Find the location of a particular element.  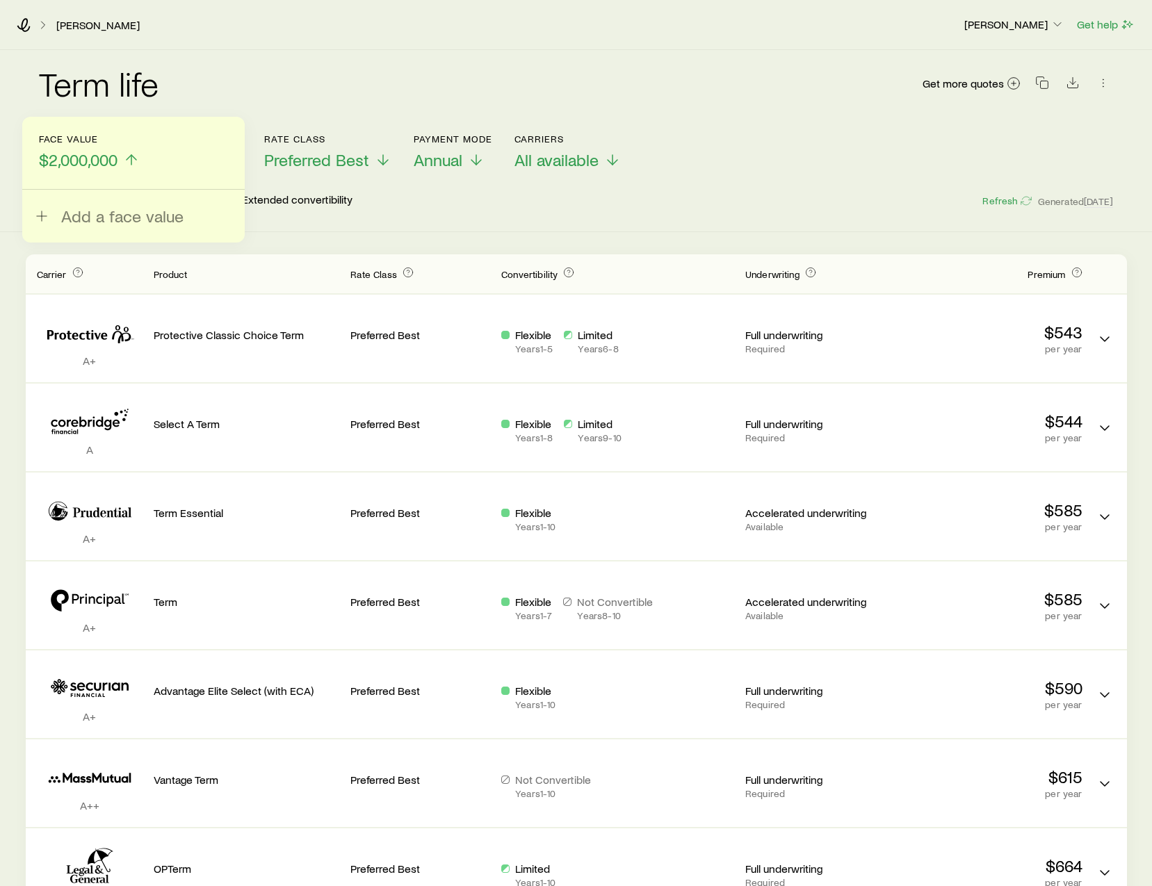

span: All available is located at coordinates (556, 160).